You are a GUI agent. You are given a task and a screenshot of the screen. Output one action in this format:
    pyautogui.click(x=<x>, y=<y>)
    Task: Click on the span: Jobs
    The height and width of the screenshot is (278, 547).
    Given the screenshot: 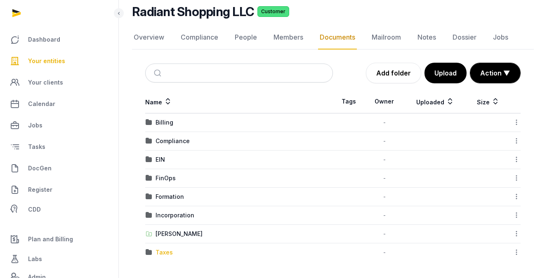 What is the action you would take?
    pyautogui.click(x=35, y=125)
    